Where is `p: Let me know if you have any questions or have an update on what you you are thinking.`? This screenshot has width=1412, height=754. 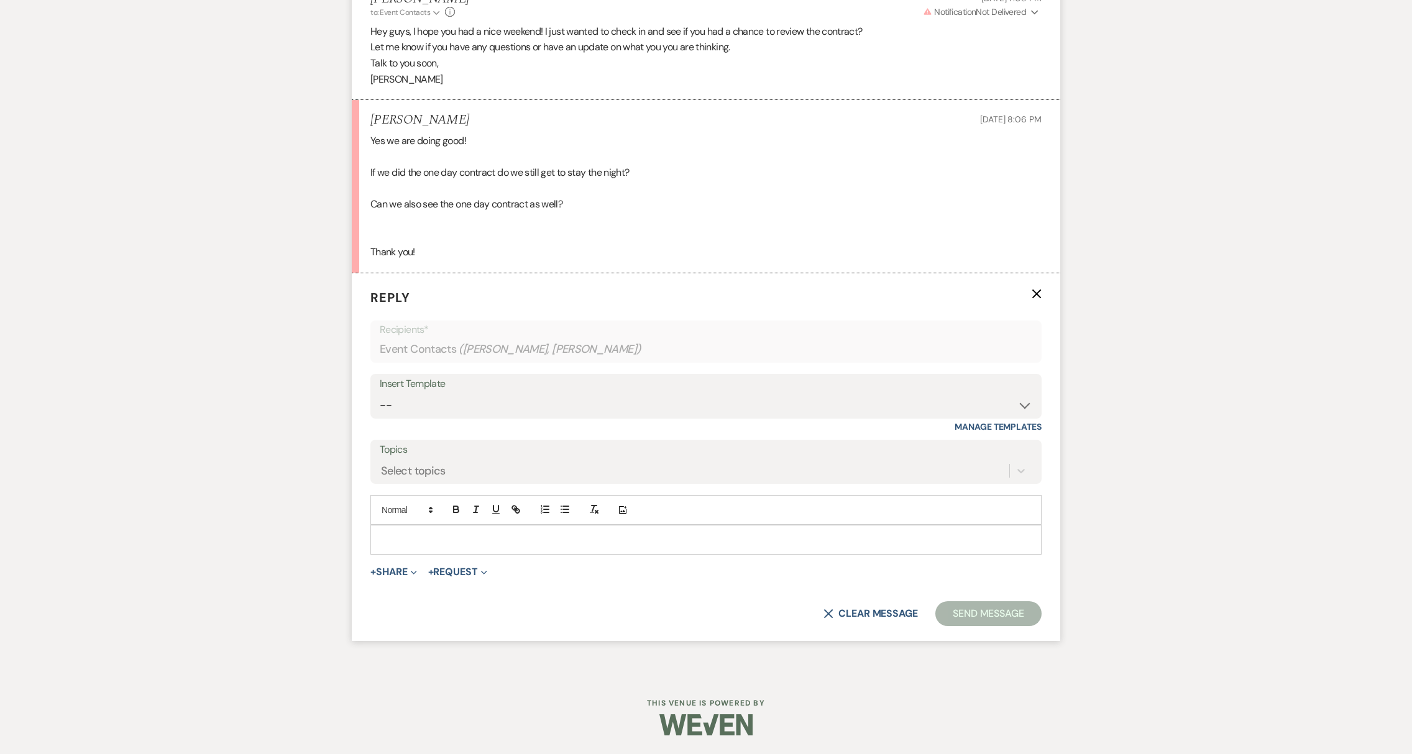 p: Let me know if you have any questions or have an update on what you you are thinking. is located at coordinates (706, 47).